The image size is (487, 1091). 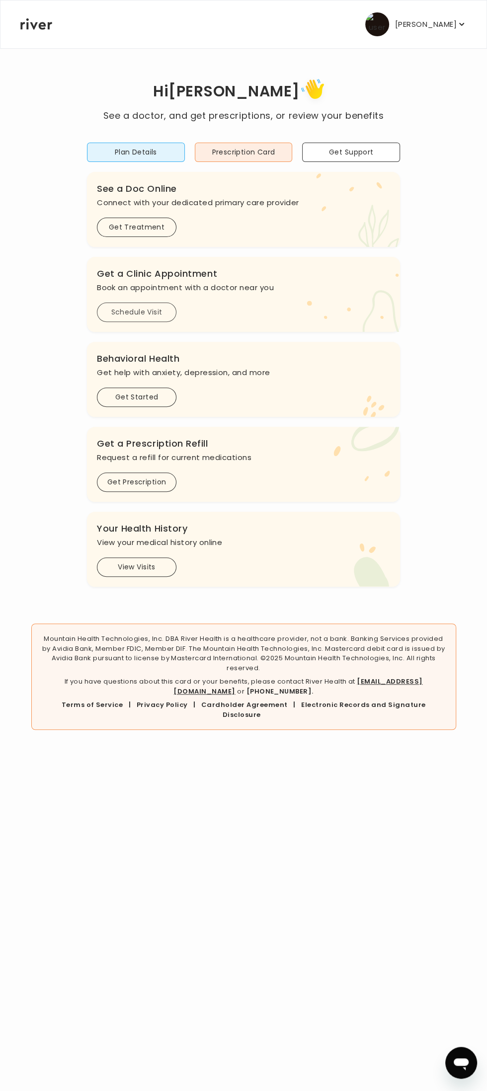 What do you see at coordinates (243, 373) in the screenshot?
I see `p: Get help with anxiety, depression, and more` at bounding box center [243, 373].